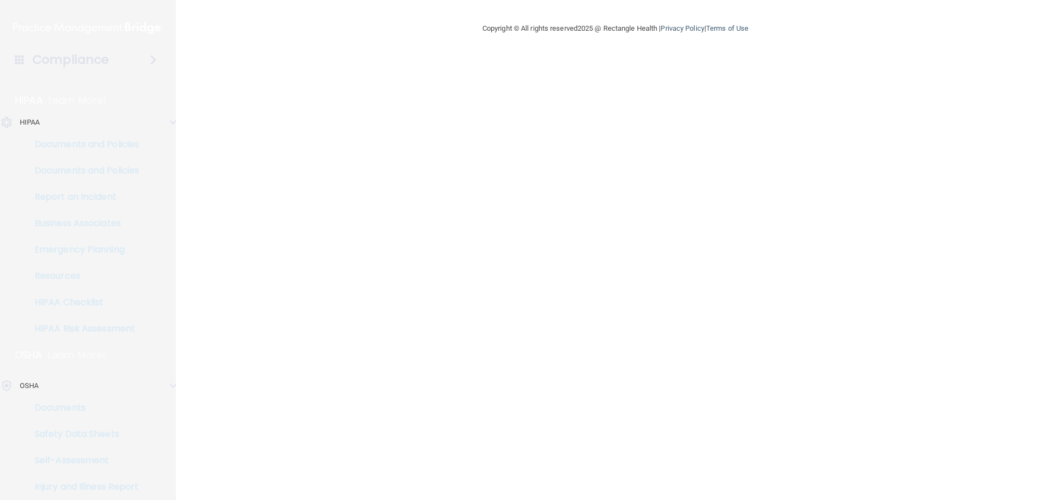 Image resolution: width=1055 pixels, height=500 pixels. Describe the element at coordinates (82, 487) in the screenshot. I see `p: Injury and Illness Report` at that location.